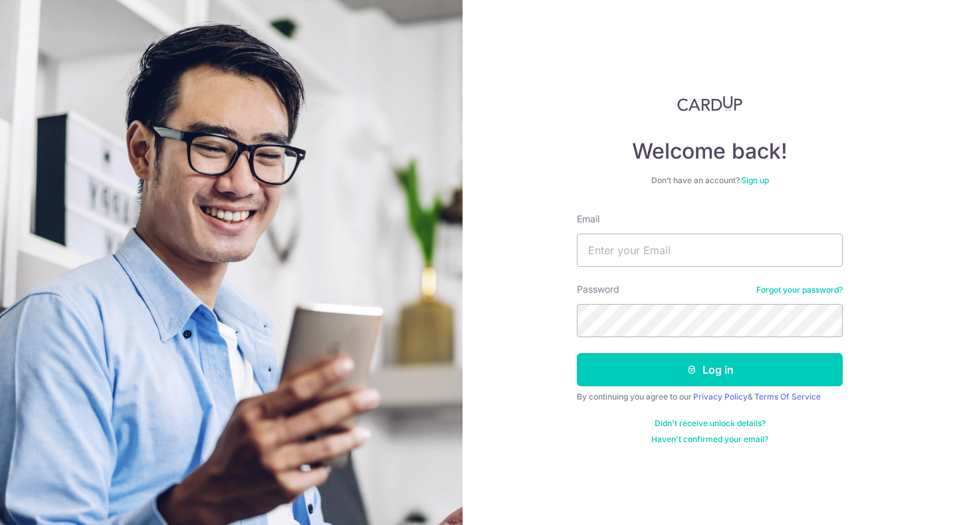 The image size is (957, 525). What do you see at coordinates (709, 104) in the screenshot?
I see `img: CardUp Logo` at bounding box center [709, 104].